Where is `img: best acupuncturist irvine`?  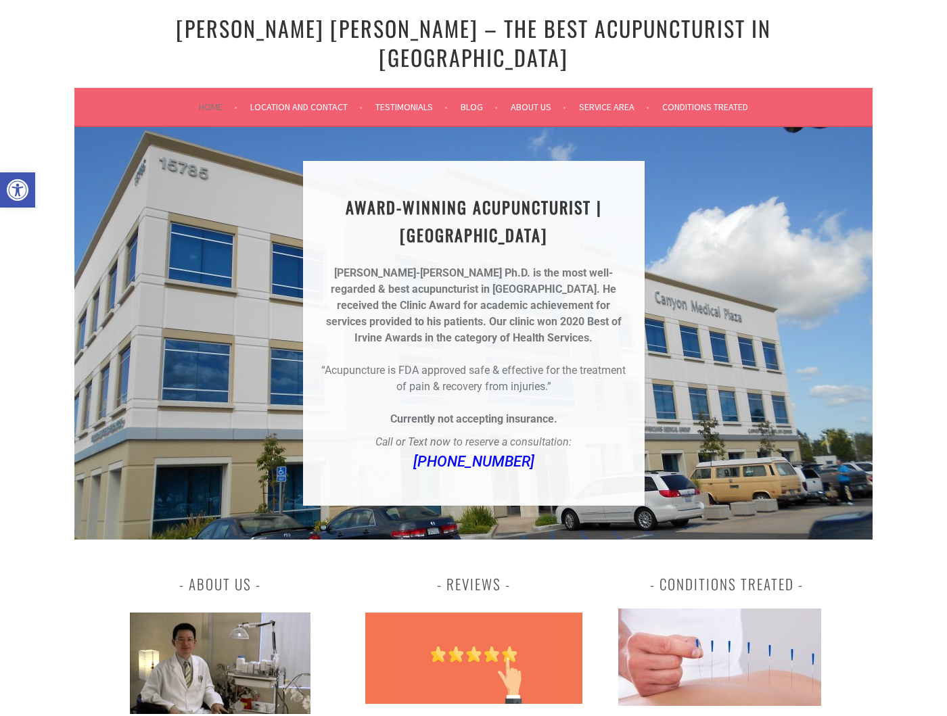 img: best acupuncturist irvine is located at coordinates (220, 664).